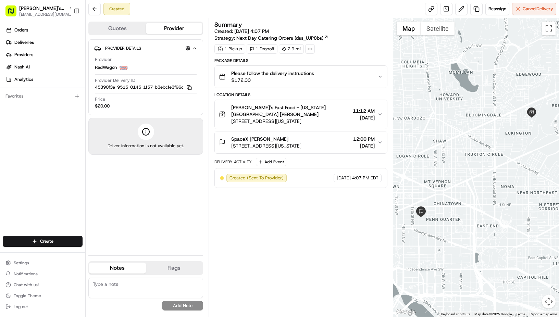 This screenshot has height=317, width=559. I want to click on span: 11:12 AM, so click(363, 111).